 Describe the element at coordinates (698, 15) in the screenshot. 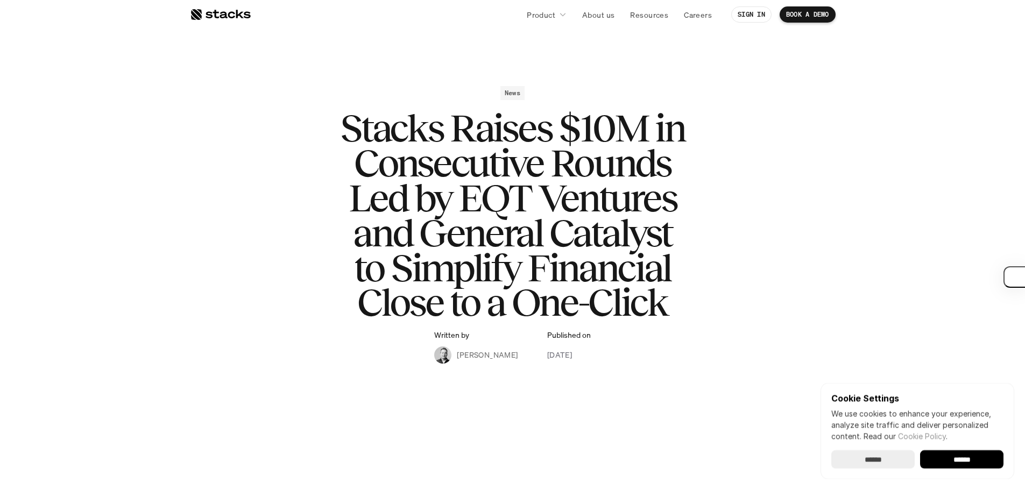

I see `a: Careers` at that location.